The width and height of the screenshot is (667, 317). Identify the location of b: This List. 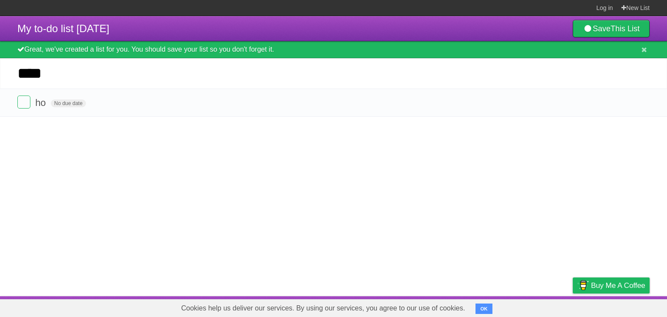
(625, 29).